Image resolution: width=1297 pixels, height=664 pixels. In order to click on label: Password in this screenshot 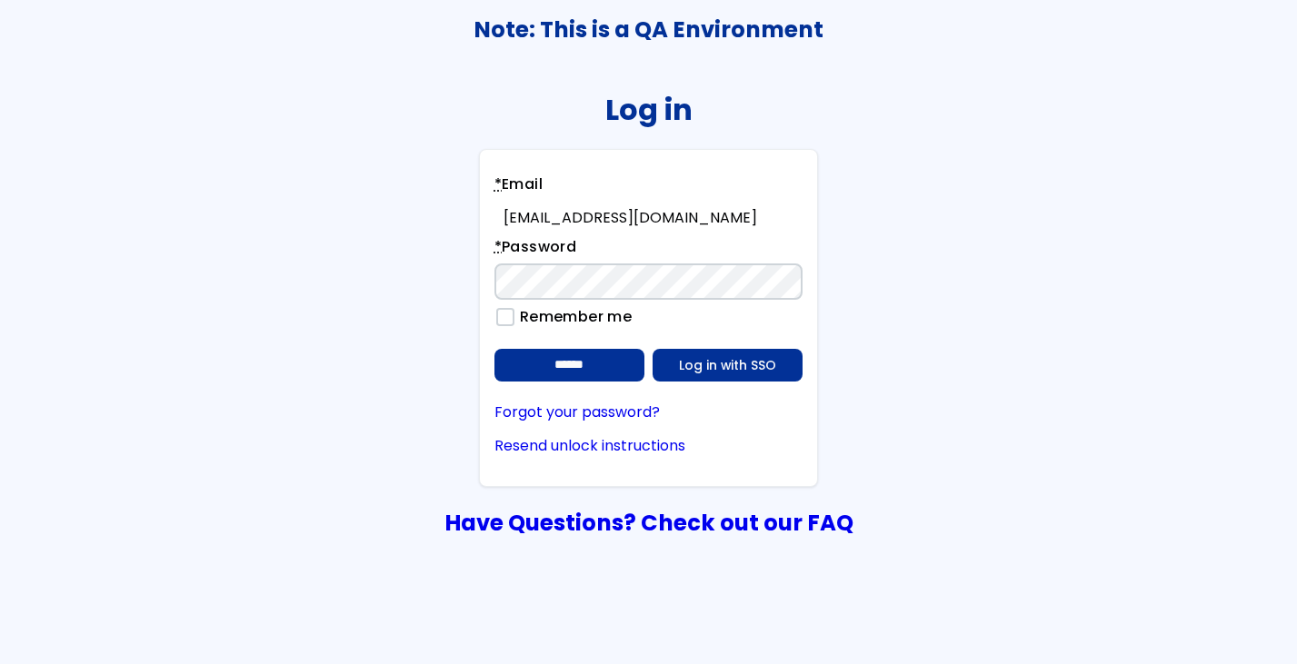, I will do `click(535, 250)`.